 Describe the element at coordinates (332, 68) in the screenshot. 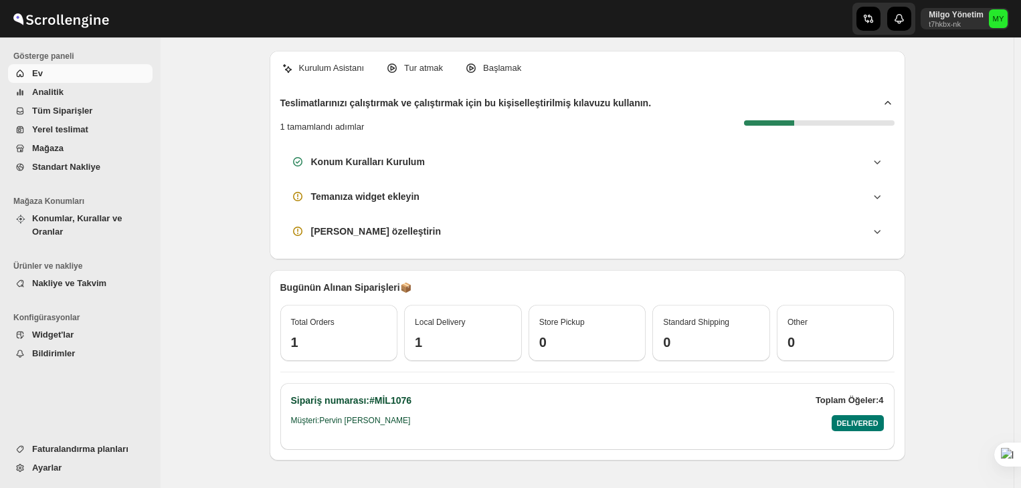

I see `p: Kurulum Asistanı` at that location.